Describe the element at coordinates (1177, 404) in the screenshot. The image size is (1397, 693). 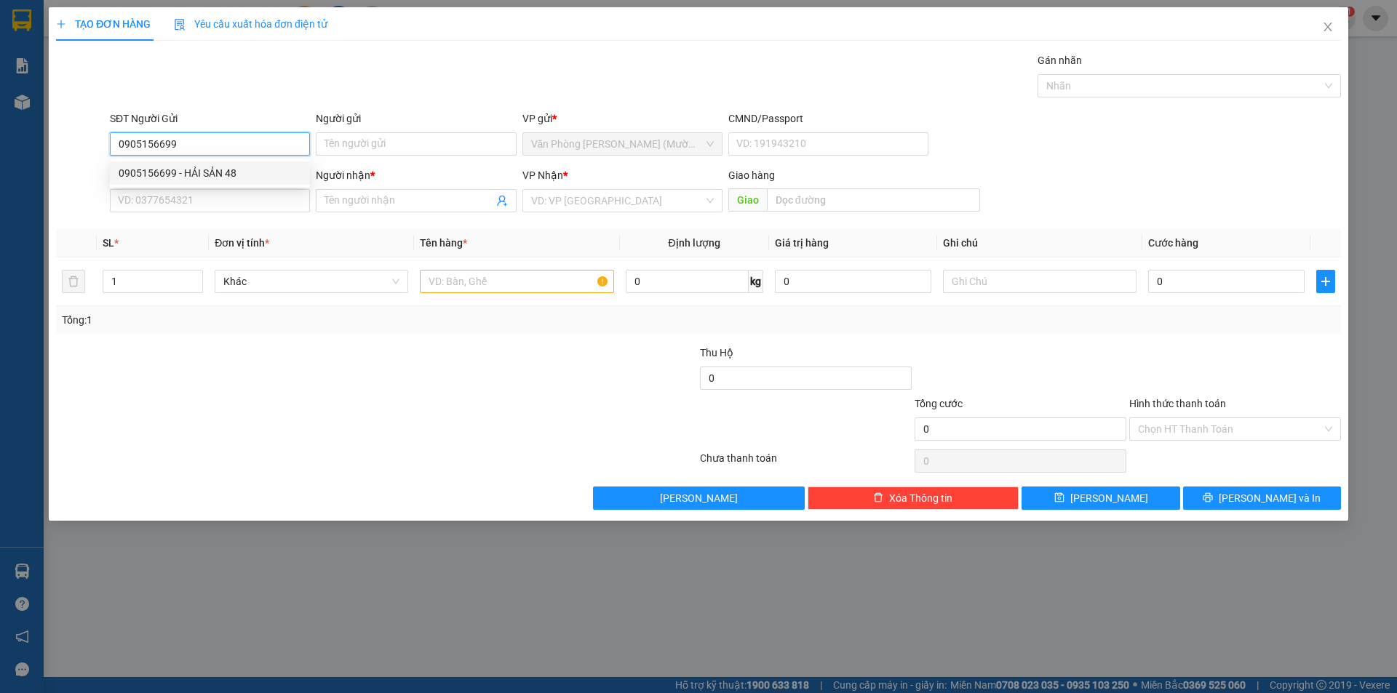
I see `label: Hình thức thanh toán` at that location.